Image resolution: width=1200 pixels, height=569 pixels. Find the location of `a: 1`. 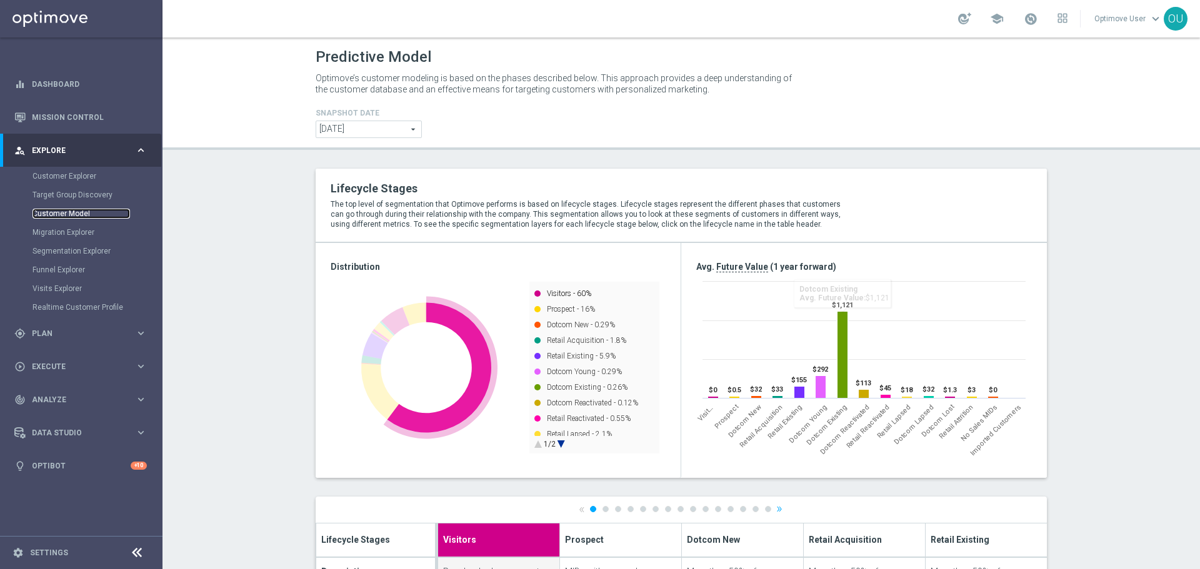

a: 1 is located at coordinates (593, 509).